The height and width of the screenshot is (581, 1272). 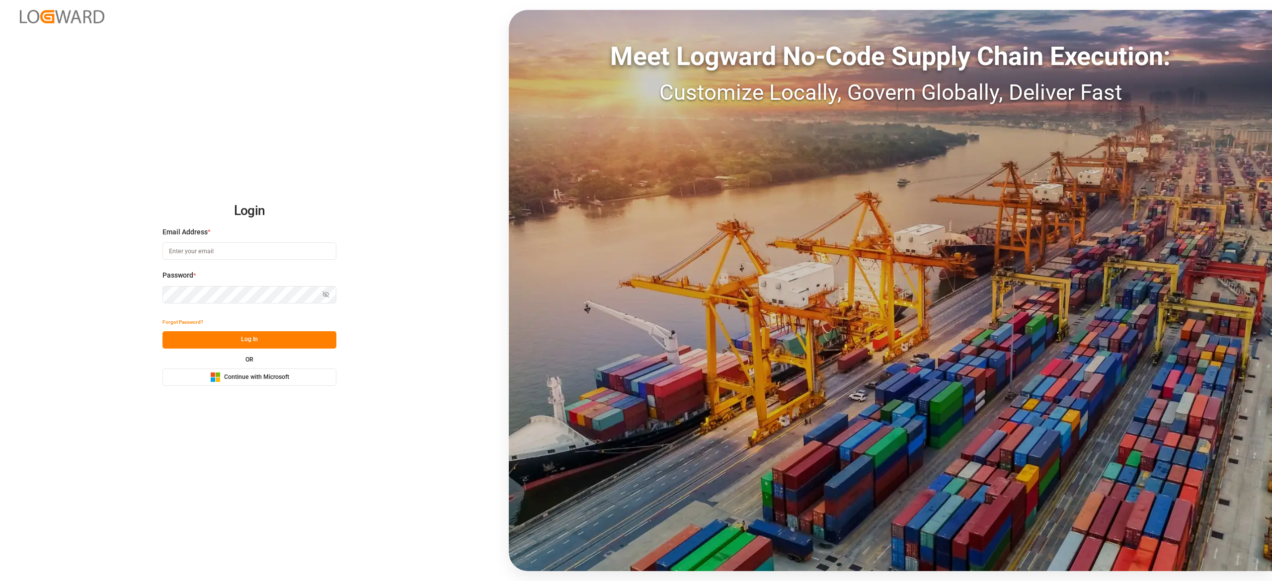 I want to click on span: Email Address, so click(x=185, y=232).